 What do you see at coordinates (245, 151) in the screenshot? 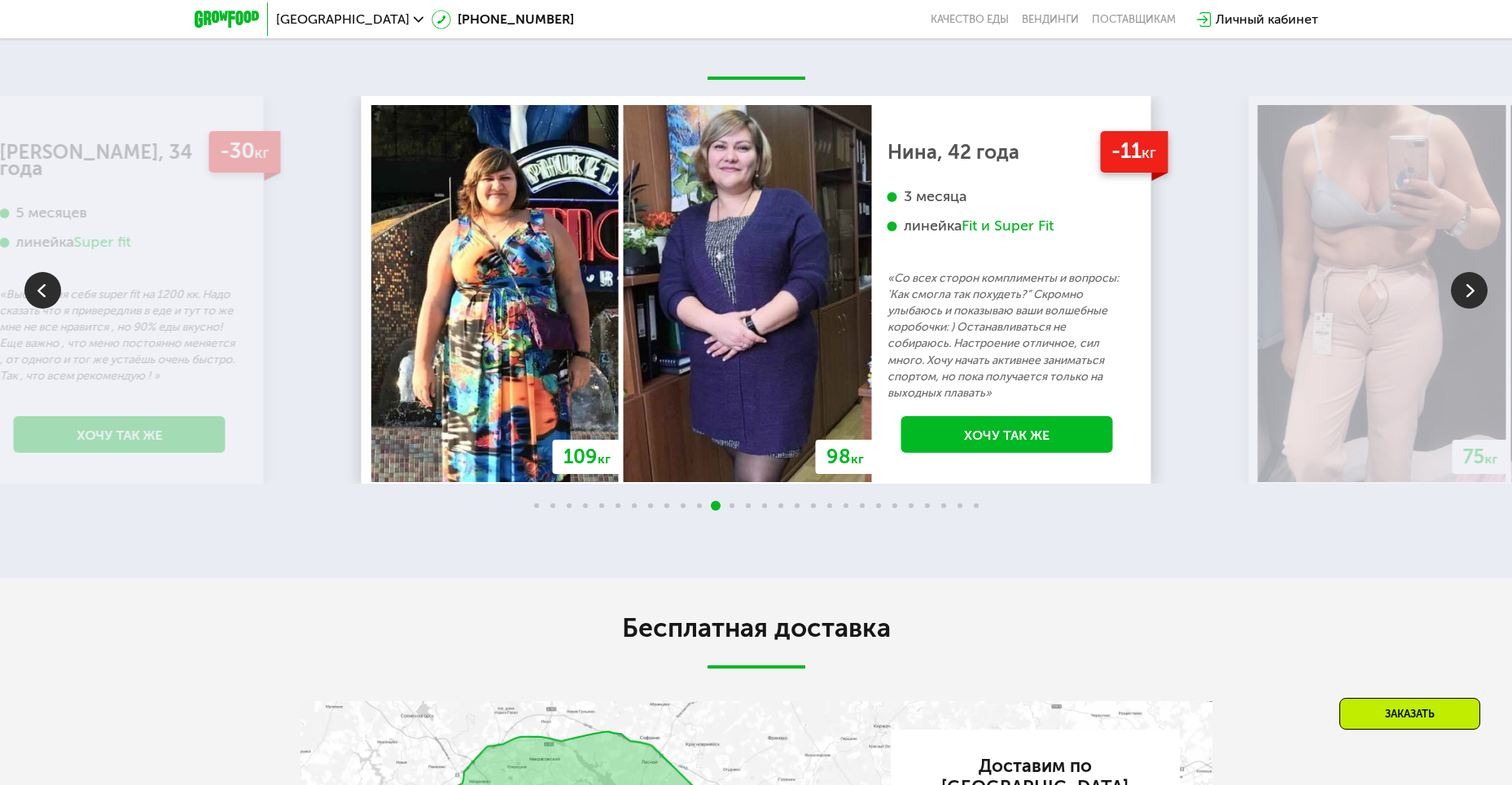
I see `div: -30` at bounding box center [245, 151].